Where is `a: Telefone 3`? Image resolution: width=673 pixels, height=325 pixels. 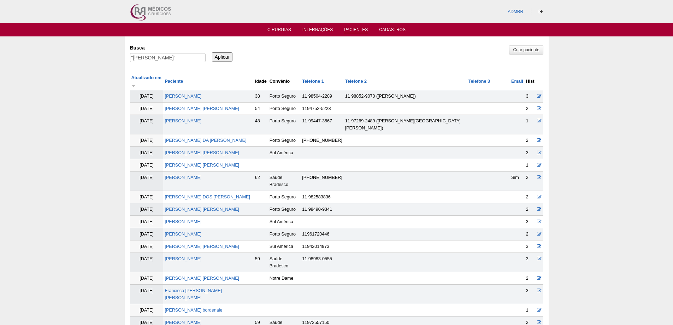
a: Telefone 3 is located at coordinates (479, 81).